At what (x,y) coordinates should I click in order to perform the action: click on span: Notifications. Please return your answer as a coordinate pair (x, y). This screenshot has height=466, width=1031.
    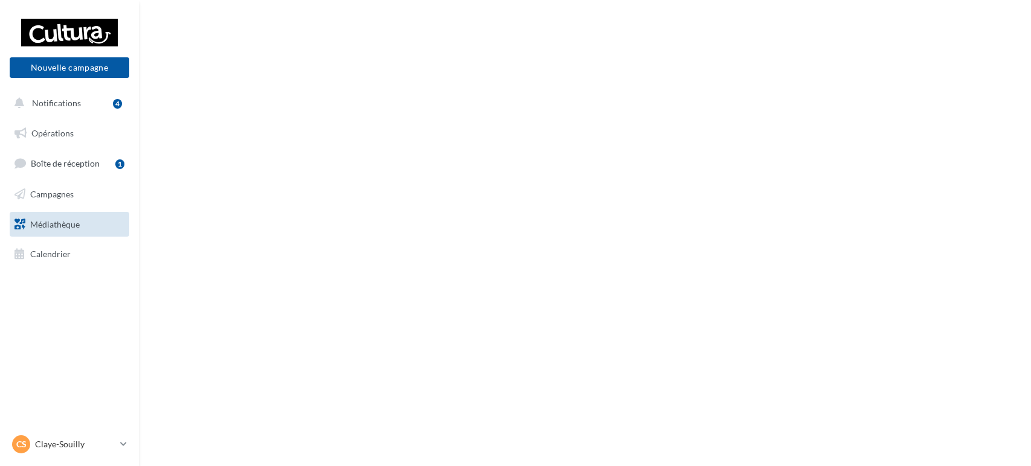
    Looking at the image, I should click on (56, 103).